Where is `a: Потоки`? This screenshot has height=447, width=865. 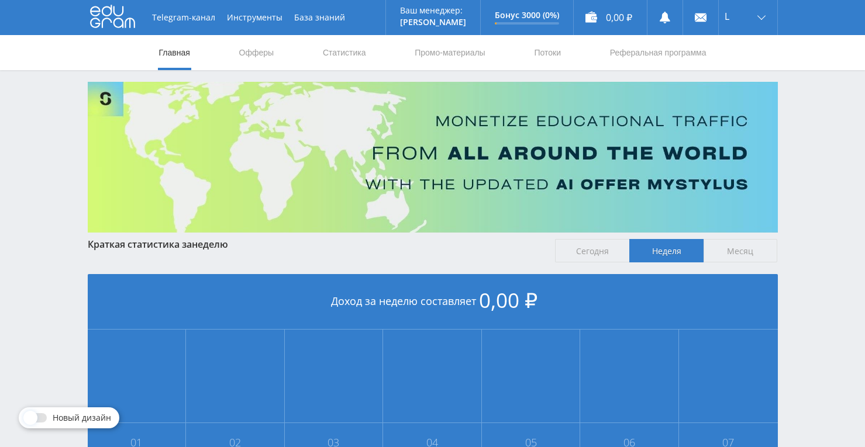 a: Потоки is located at coordinates (547, 53).